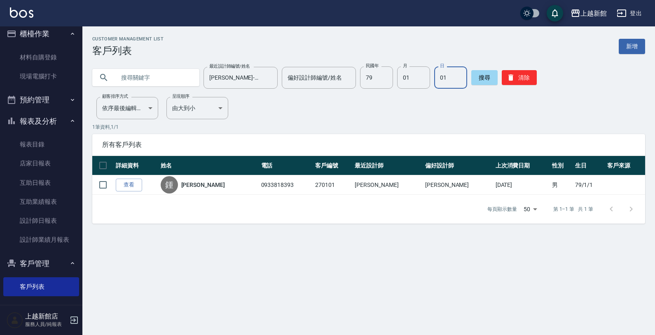 The width and height of the screenshot is (655, 335). Describe the element at coordinates (333, 165) in the screenshot. I see `th: 客戶編號` at that location.